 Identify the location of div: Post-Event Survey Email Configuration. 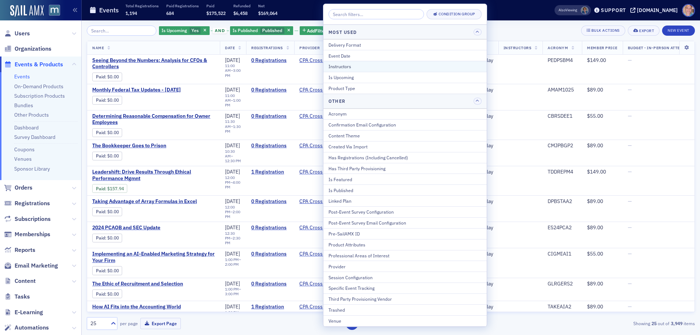
(405, 223).